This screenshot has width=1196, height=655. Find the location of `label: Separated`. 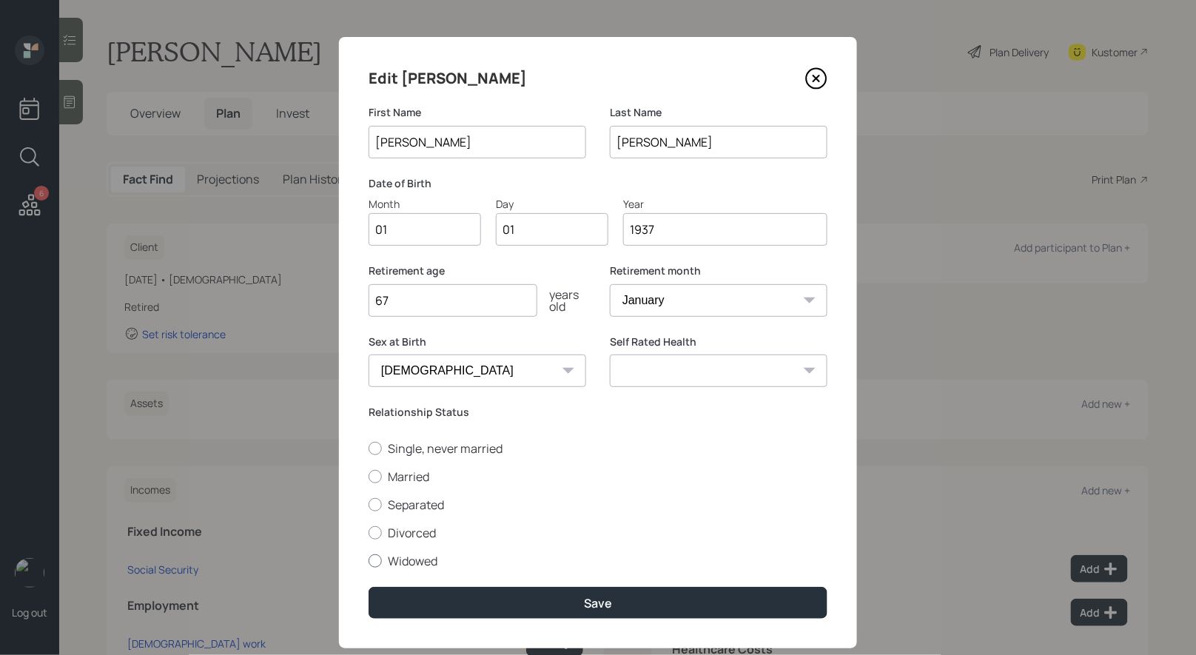

label: Separated is located at coordinates (598, 505).